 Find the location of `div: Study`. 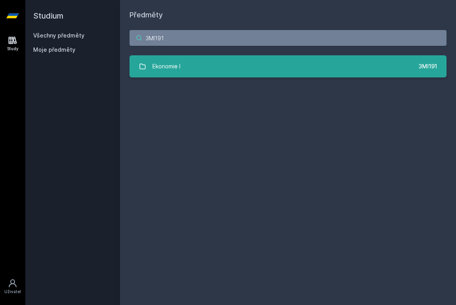

div: Study is located at coordinates (13, 49).